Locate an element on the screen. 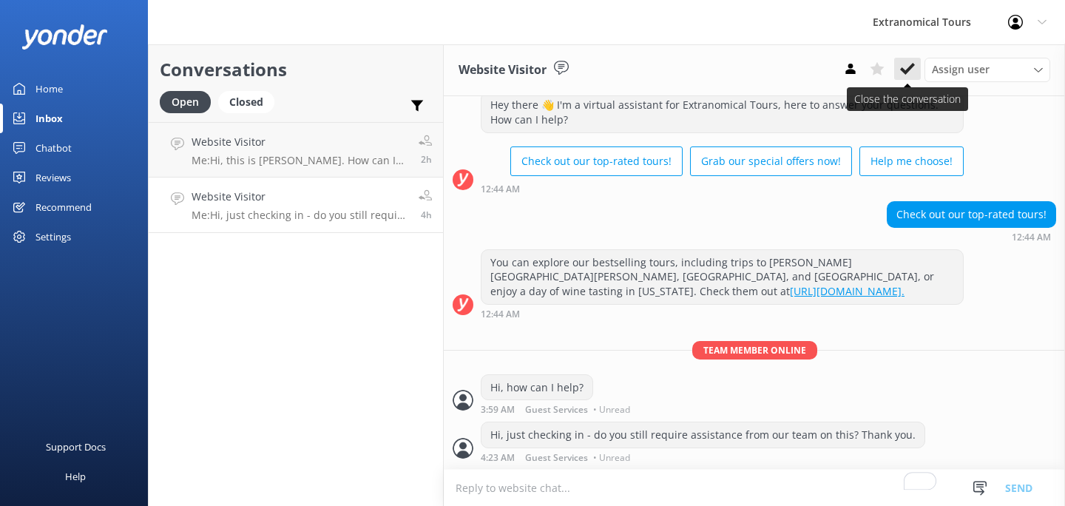  div: Chatbot is located at coordinates (53, 148).